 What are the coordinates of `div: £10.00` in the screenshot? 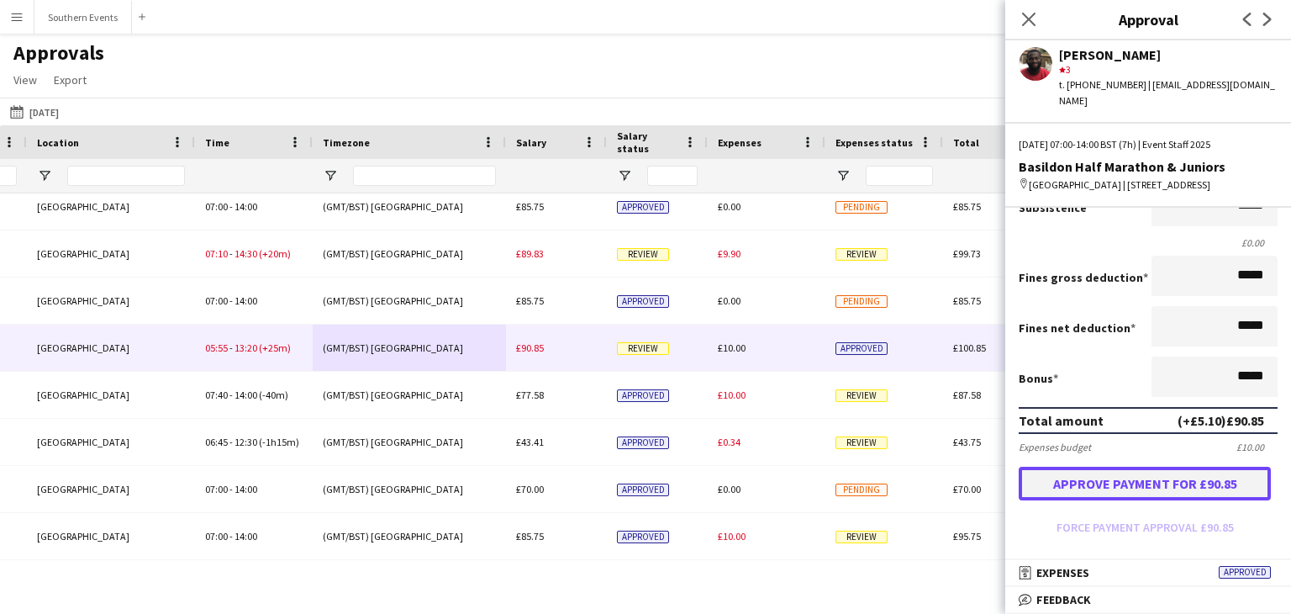 It's located at (1257, 446).